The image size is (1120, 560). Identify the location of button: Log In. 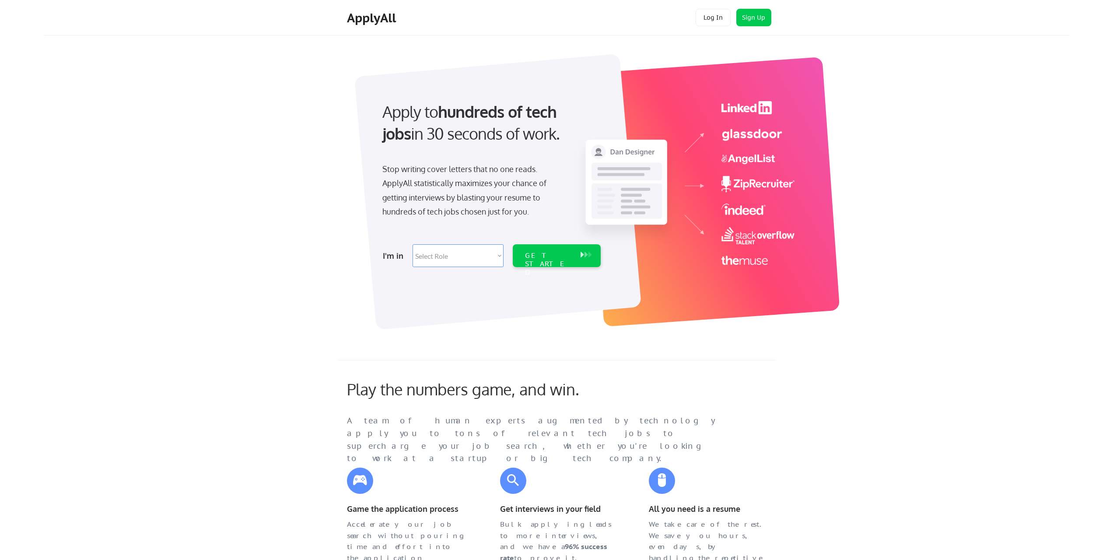
(713, 18).